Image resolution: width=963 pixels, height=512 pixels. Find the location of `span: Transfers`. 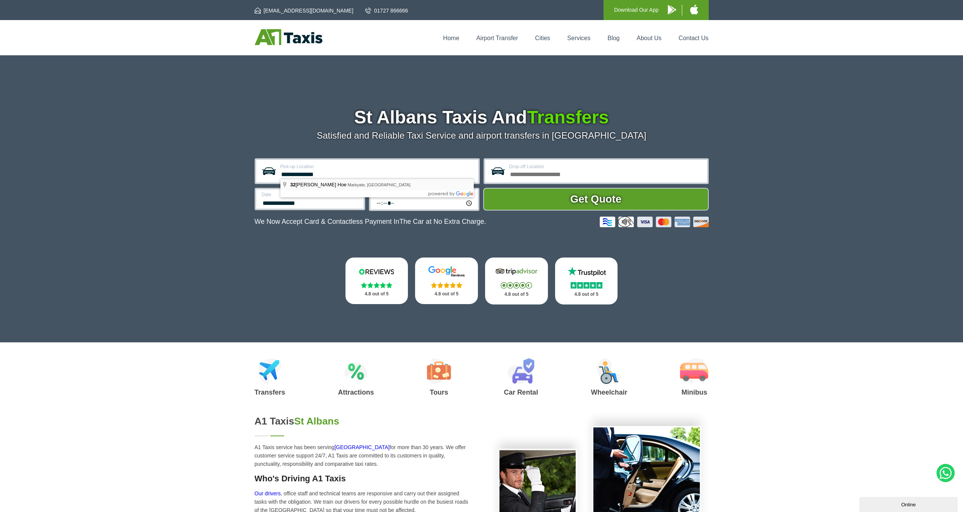

span: Transfers is located at coordinates (568, 117).